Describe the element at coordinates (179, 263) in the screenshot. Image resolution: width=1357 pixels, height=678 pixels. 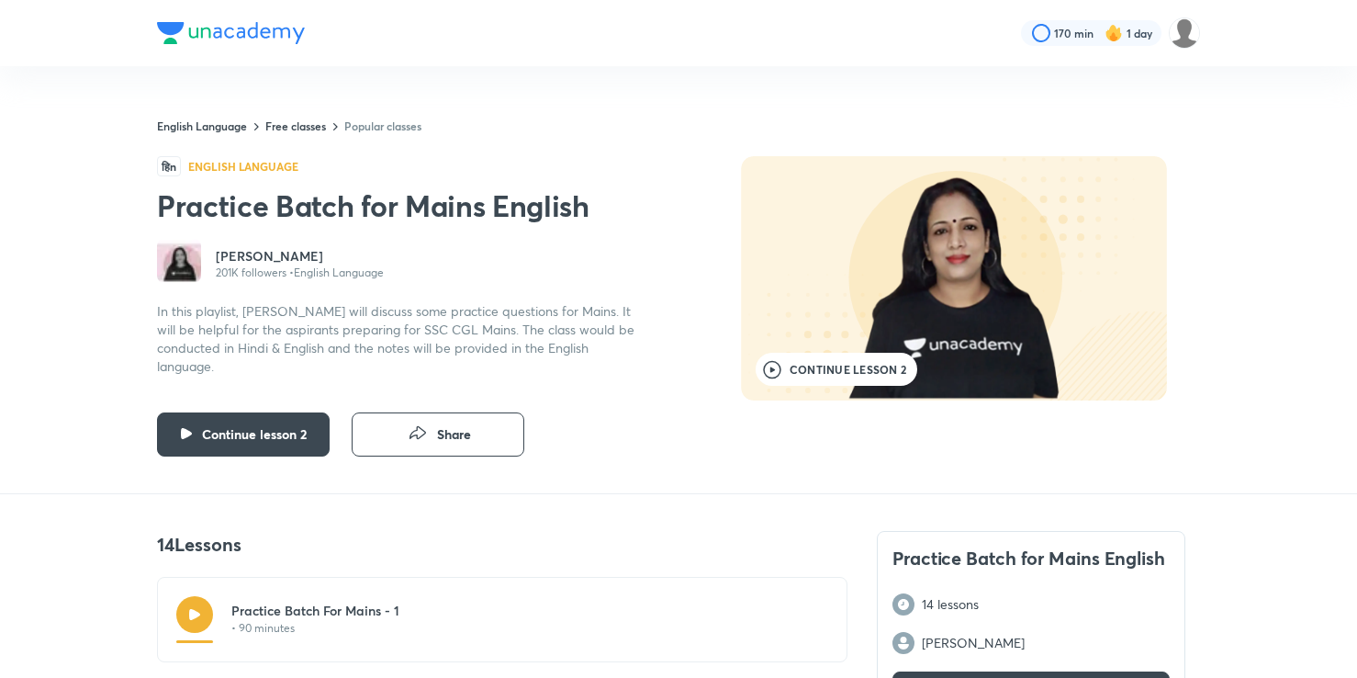
I see `a: Avatar` at that location.